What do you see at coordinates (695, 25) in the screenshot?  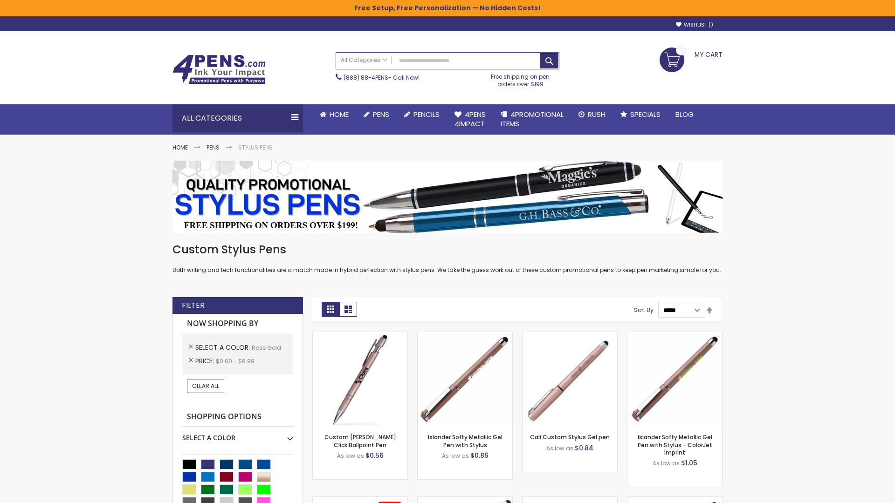 I see `a: Wishlist` at bounding box center [695, 25].